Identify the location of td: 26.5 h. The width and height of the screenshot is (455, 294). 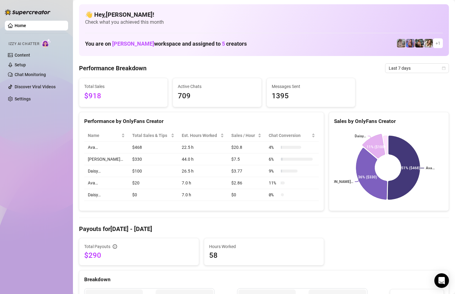
(203, 171).